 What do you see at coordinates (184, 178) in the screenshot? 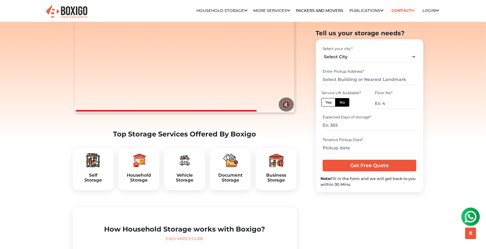
I see `h5: Vehicle Storage` at bounding box center [184, 178].